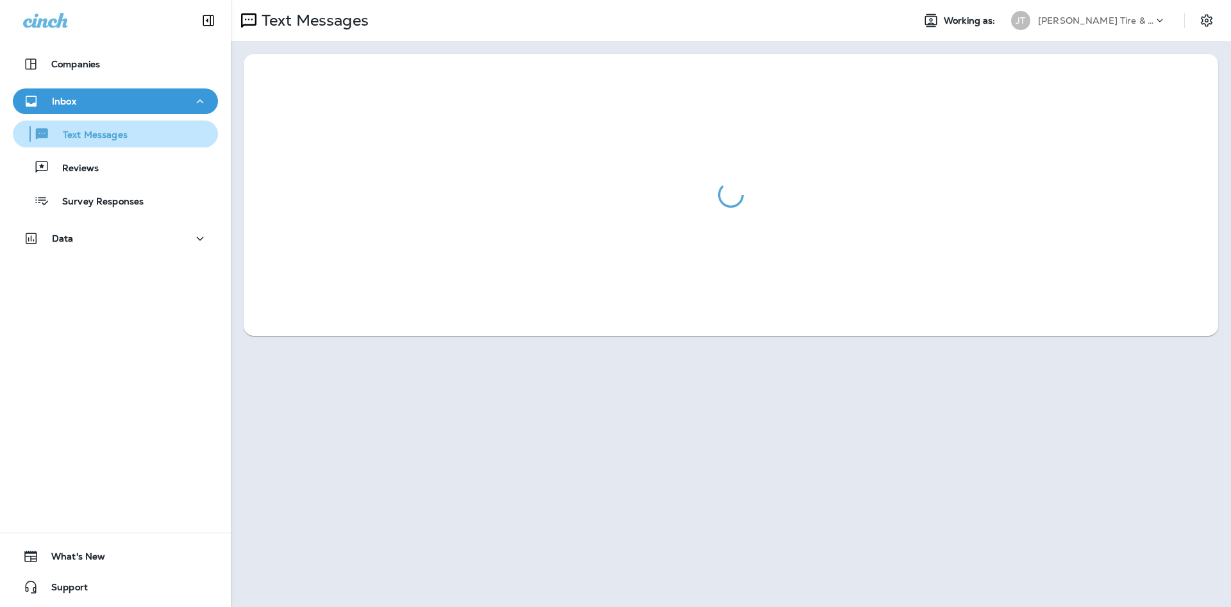 This screenshot has height=607, width=1231. I want to click on span: What's New, so click(72, 559).